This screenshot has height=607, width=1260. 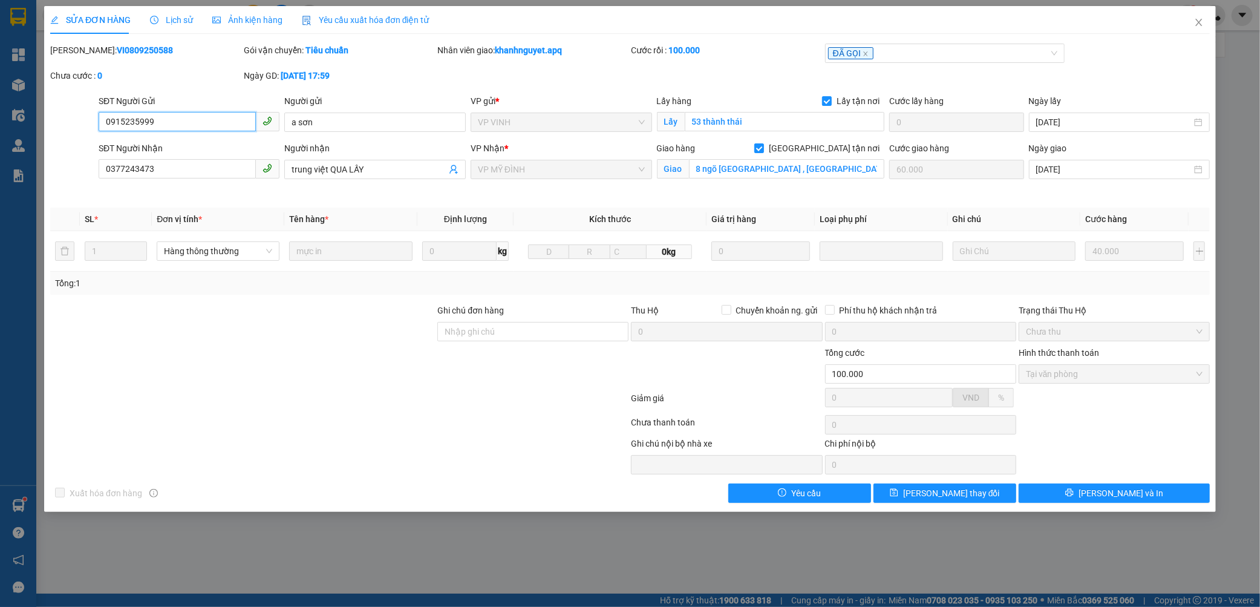 I want to click on button: Close, so click(x=1199, y=23).